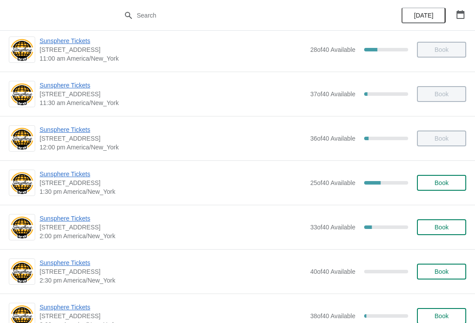 The image size is (475, 323). I want to click on span: 11:30 am America/New_York, so click(172, 103).